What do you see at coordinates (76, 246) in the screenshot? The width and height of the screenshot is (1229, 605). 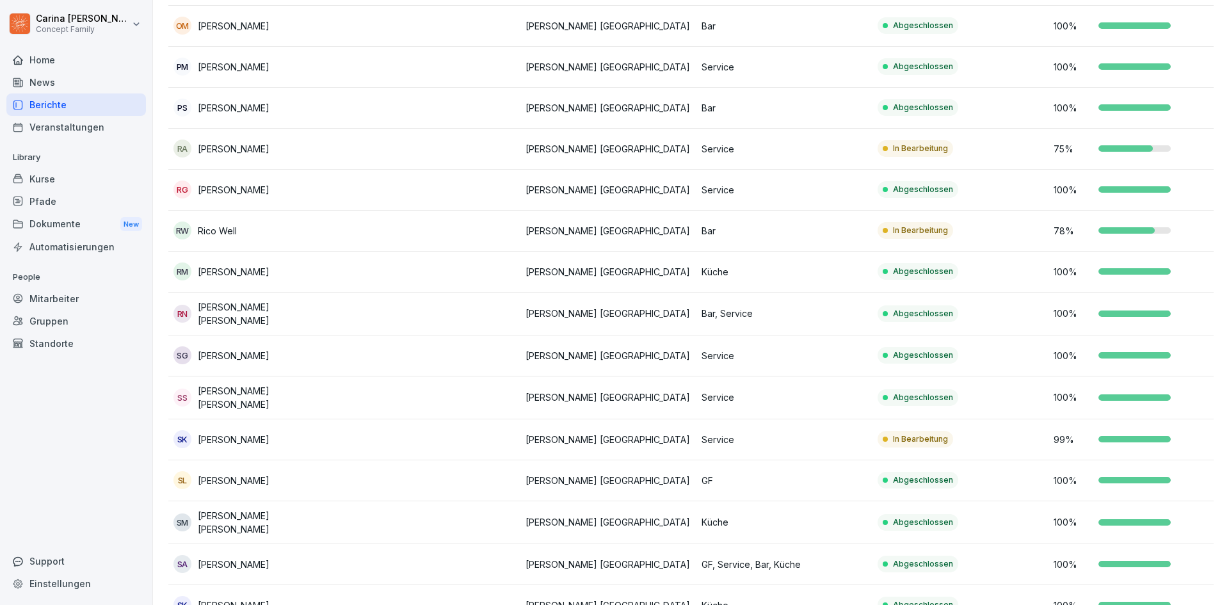 I see `a: Automatisierungen` at bounding box center [76, 246].